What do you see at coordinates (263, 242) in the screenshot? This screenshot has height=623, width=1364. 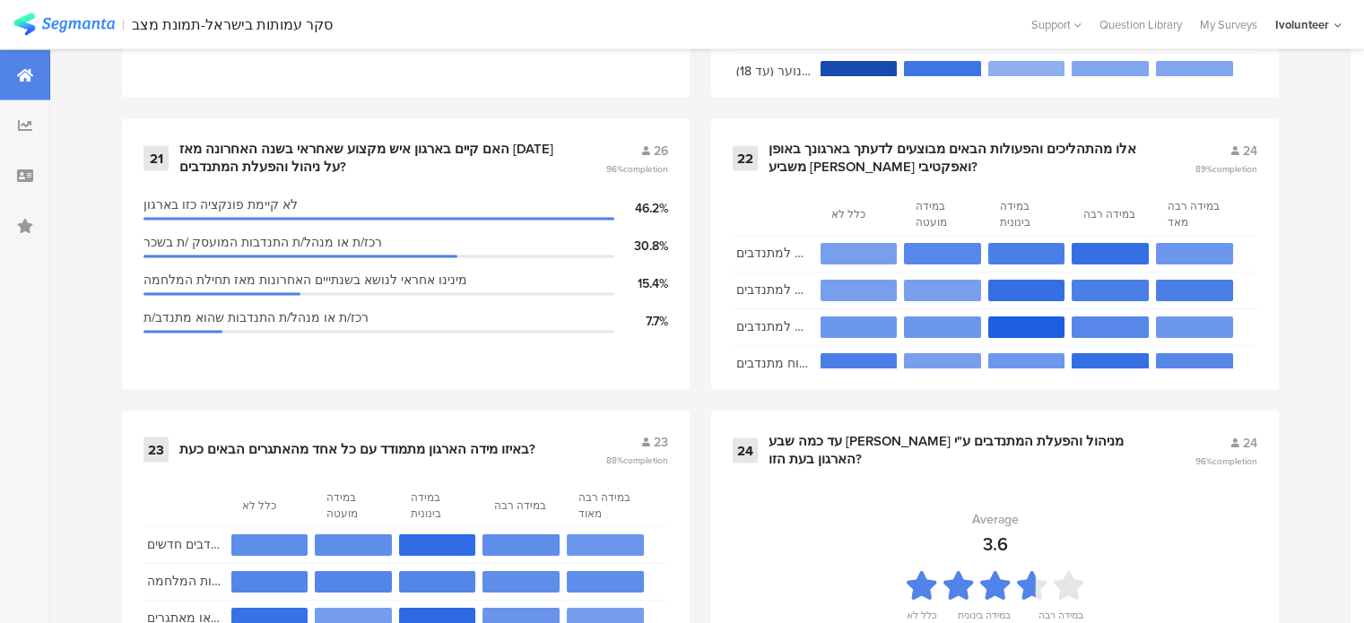 I see `span: רכז/ת או מנהל/ת התנדבות המועסק /ת בשכר` at bounding box center [263, 242].